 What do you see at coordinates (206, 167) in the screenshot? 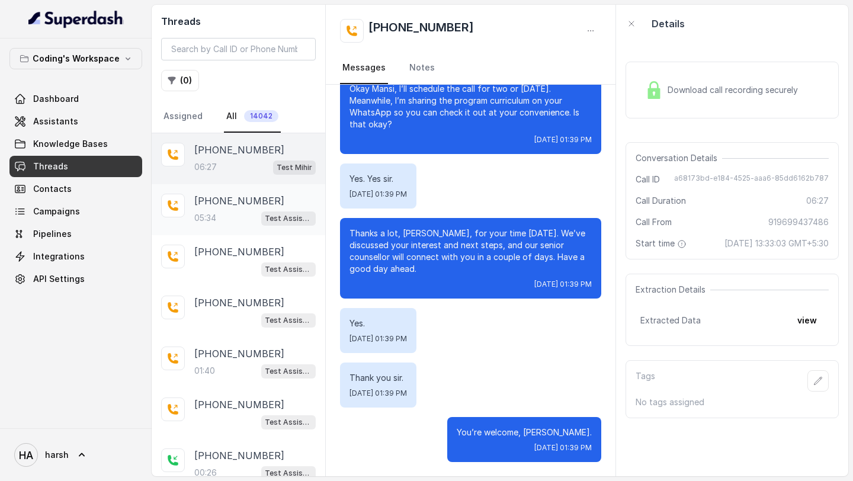
I see `p: 06:27` at bounding box center [206, 167].